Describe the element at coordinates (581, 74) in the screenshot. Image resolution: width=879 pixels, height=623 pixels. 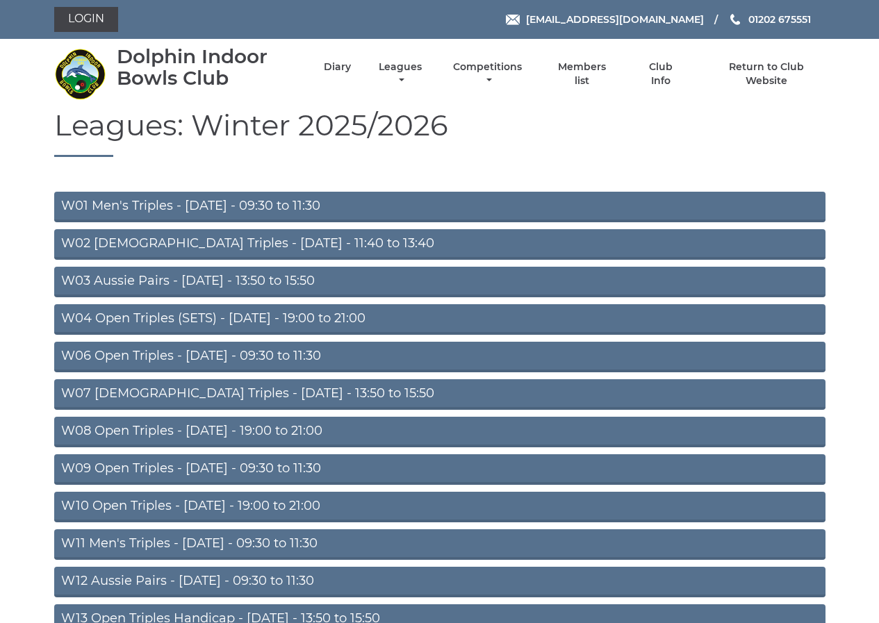
I see `a: Members list` at that location.